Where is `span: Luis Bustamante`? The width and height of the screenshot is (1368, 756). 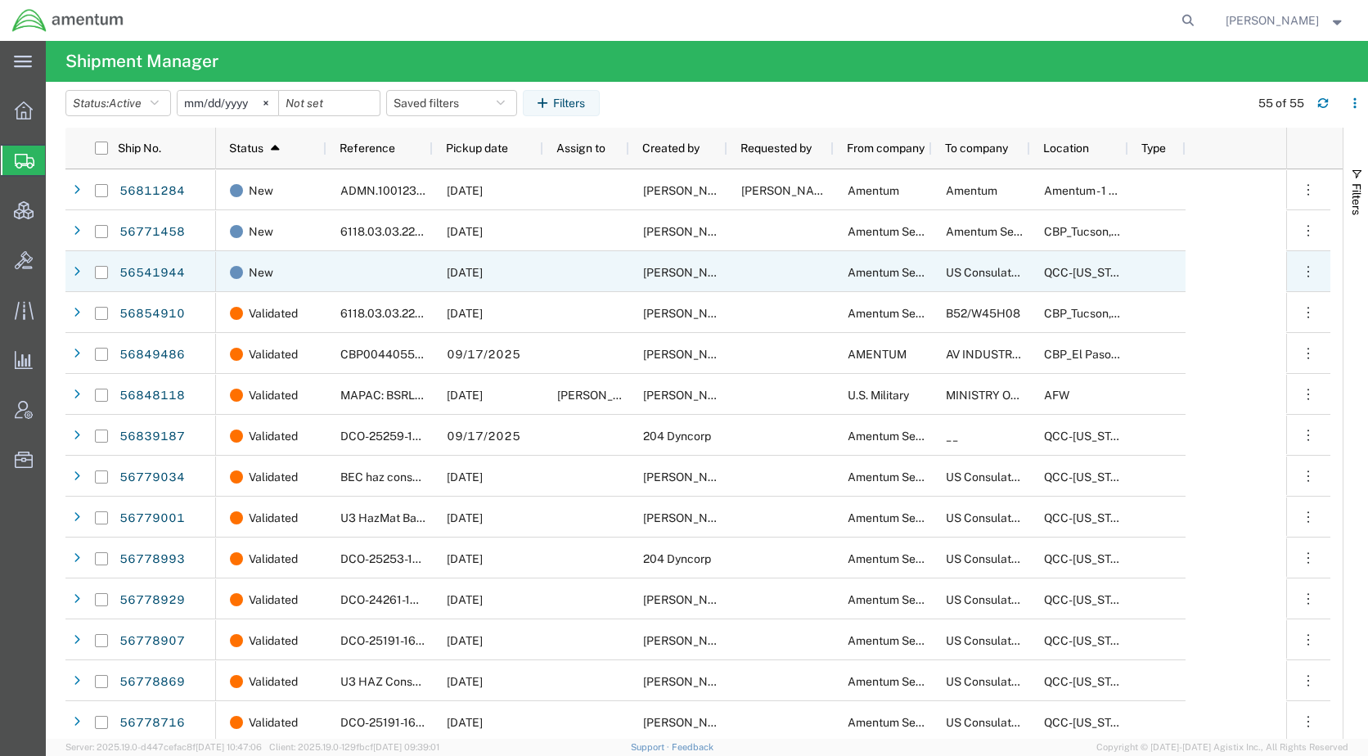
span: Luis Bustamante is located at coordinates (690, 354).